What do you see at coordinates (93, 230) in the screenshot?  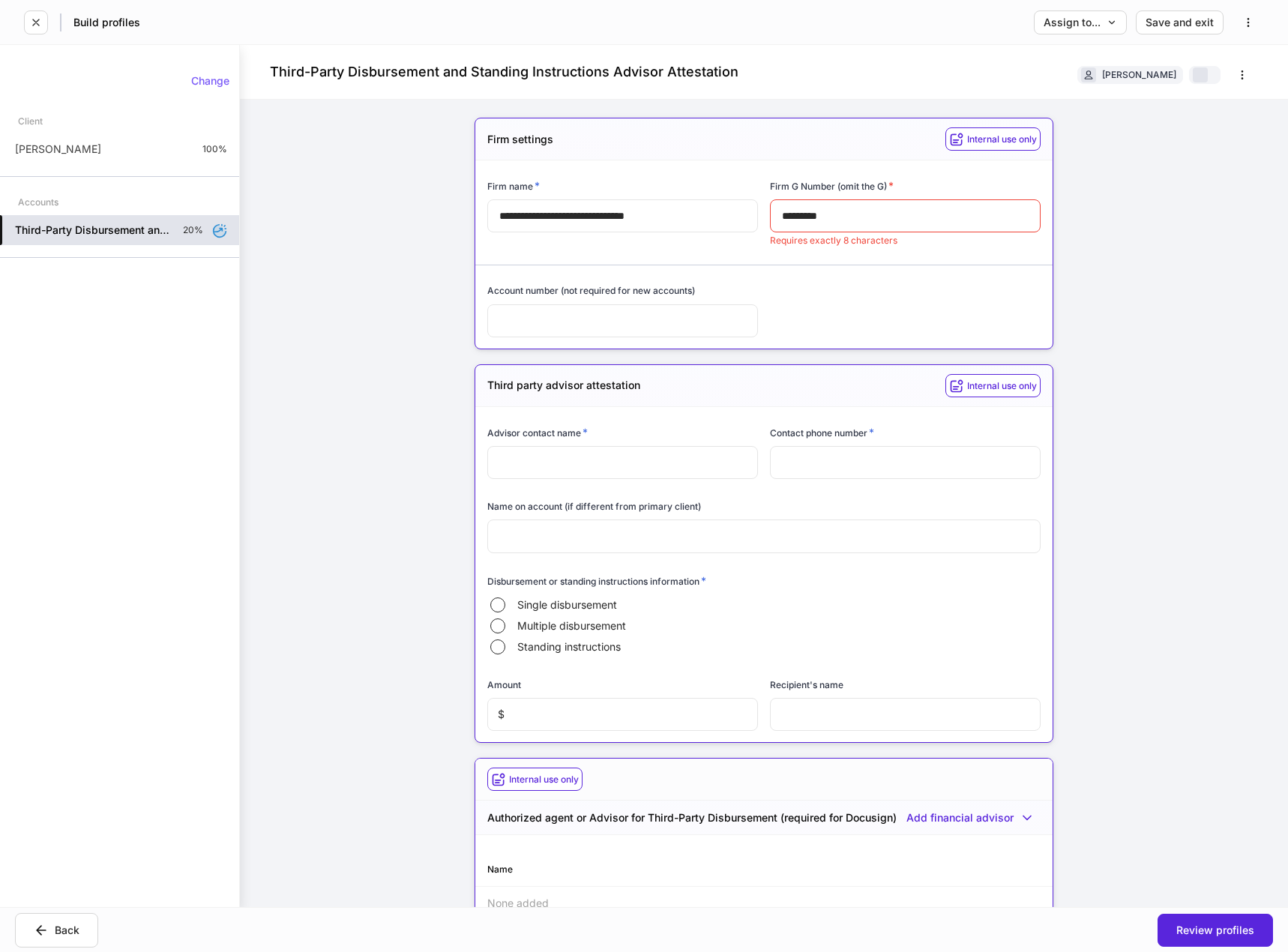 I see `h5: Third-Party Disbursement and Standing Instructions Advisor Attestation` at bounding box center [93, 230].